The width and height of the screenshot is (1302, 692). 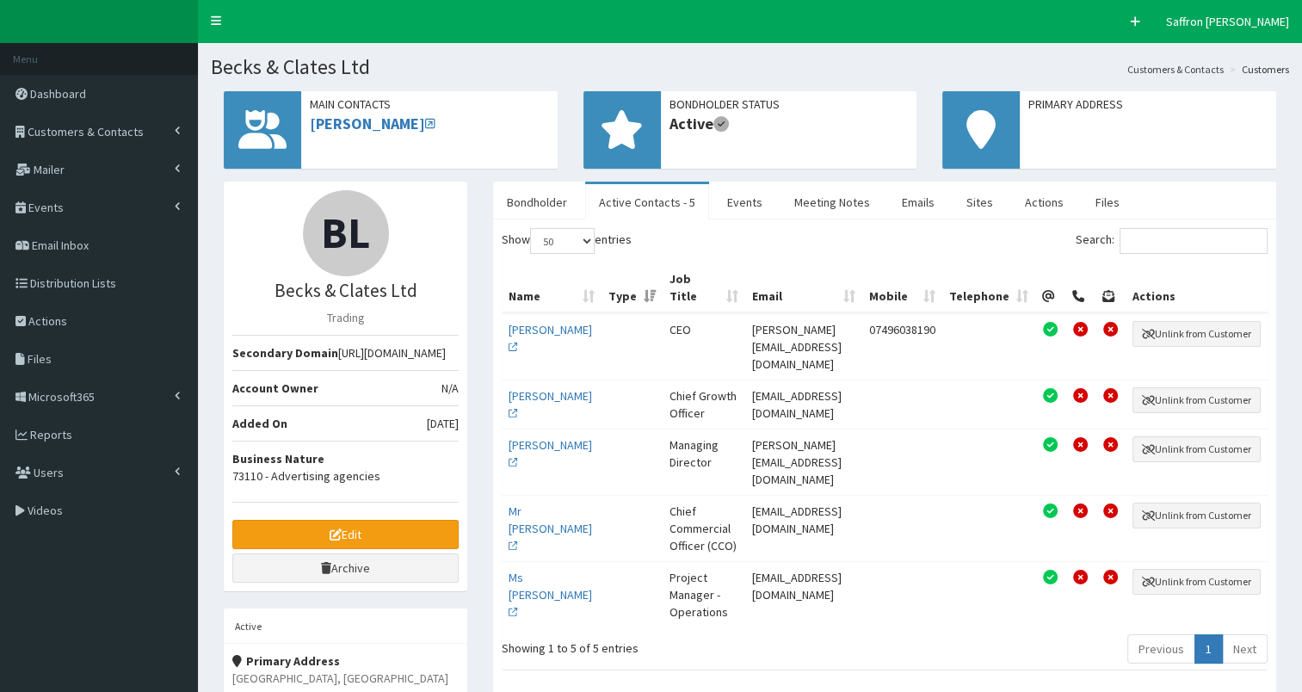 I want to click on td: Managing Director, so click(x=704, y=461).